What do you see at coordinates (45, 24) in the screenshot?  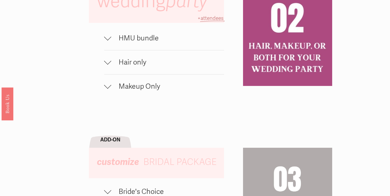 I see `p: Plugin is loading...` at bounding box center [45, 24].